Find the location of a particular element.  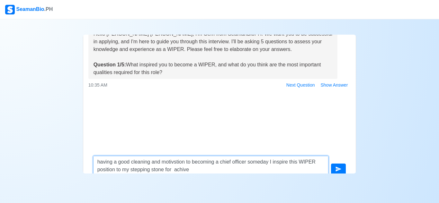

strong: Question 1/5: is located at coordinates (110, 65).